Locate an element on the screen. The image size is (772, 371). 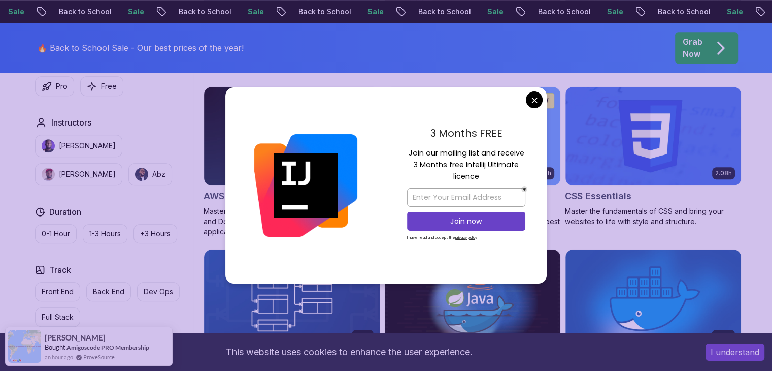
img: provesource social proof notification image is located at coordinates (24, 346).